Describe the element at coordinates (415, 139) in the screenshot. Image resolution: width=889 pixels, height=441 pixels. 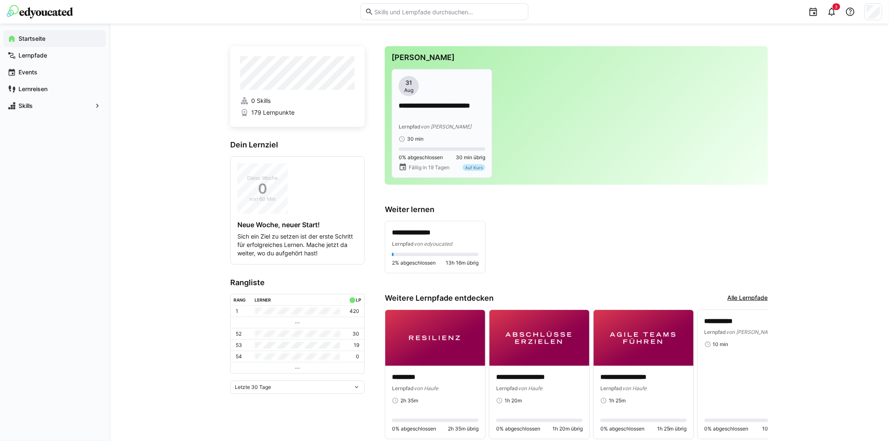
I see `span: 30 min` at that location.